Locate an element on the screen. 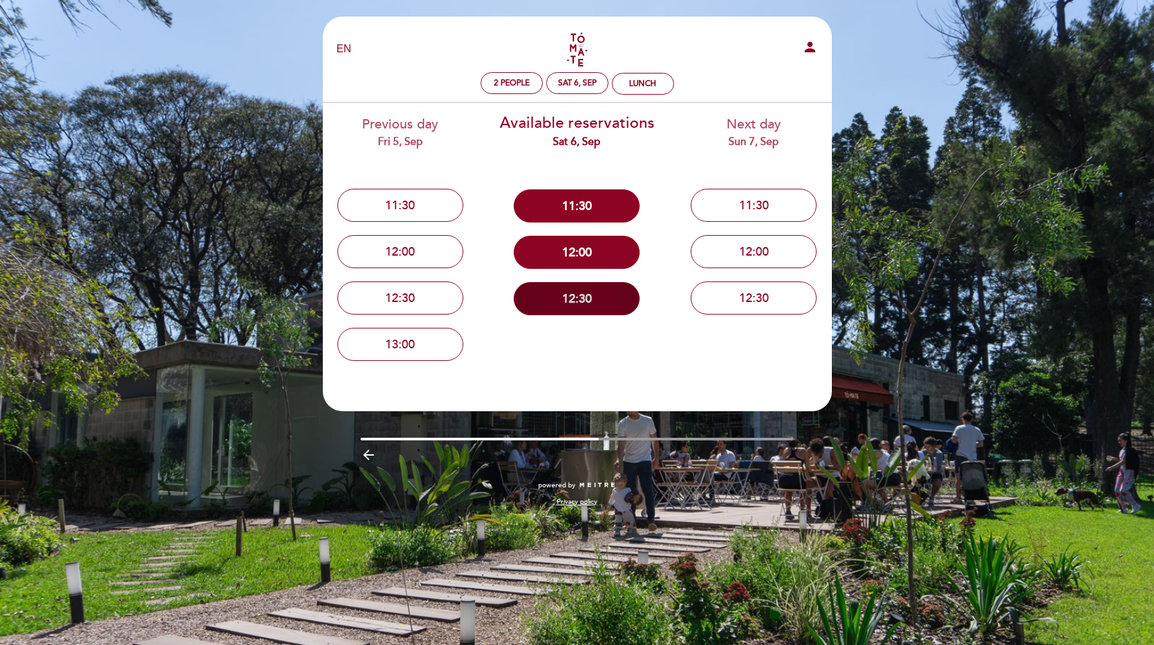 The width and height of the screenshot is (1154, 645). button: 13:00 is located at coordinates (400, 345).